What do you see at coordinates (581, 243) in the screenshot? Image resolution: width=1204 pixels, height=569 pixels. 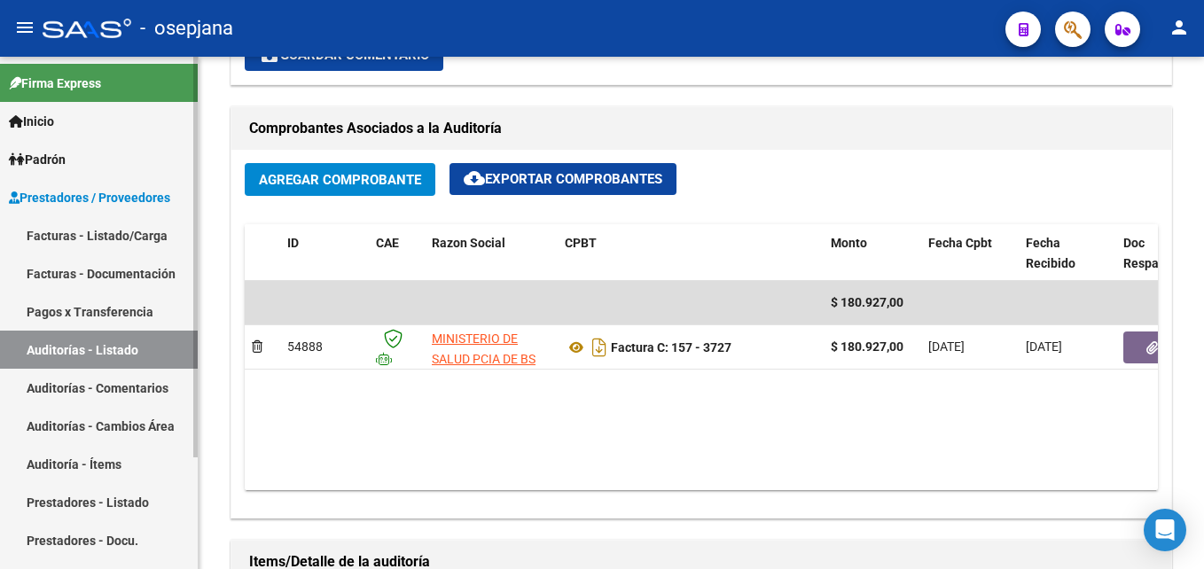 I see `span: CPBT` at bounding box center [581, 243].